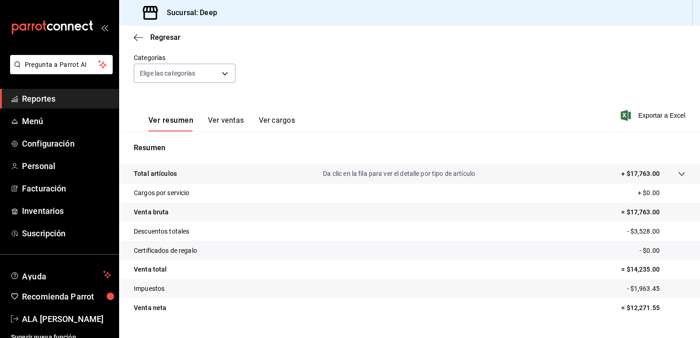 The height and width of the screenshot is (338, 700). What do you see at coordinates (60, 71) in the screenshot?
I see `a: Pregunta a Parrot AI` at bounding box center [60, 71].